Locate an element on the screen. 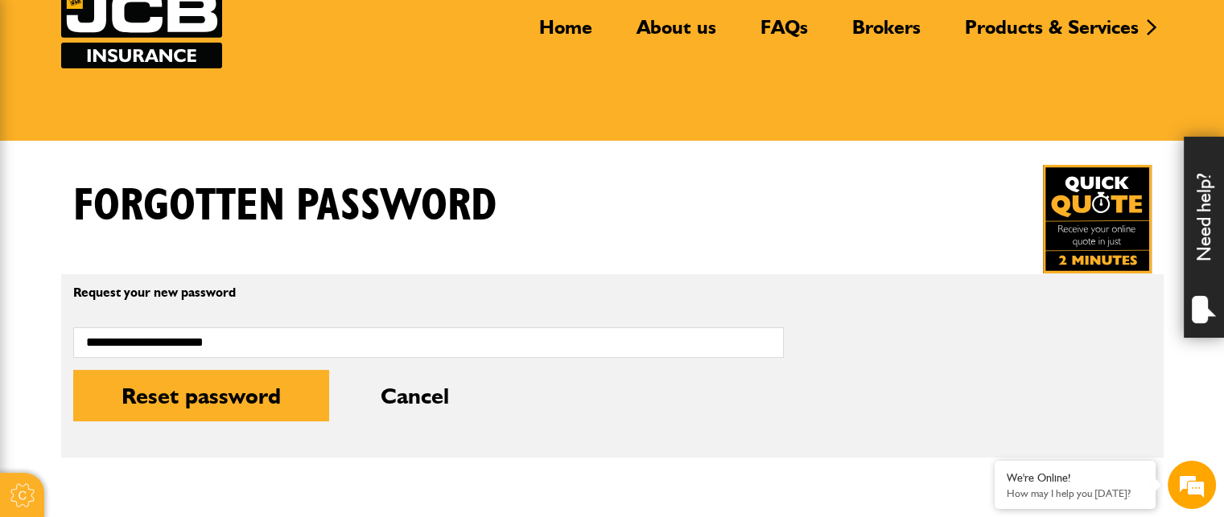 Image resolution: width=1224 pixels, height=517 pixels. a: Brokers is located at coordinates (886, 34).